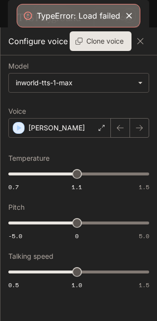 This screenshot has height=321, width=157. Describe the element at coordinates (76, 187) in the screenshot. I see `span: 1.1` at that location.